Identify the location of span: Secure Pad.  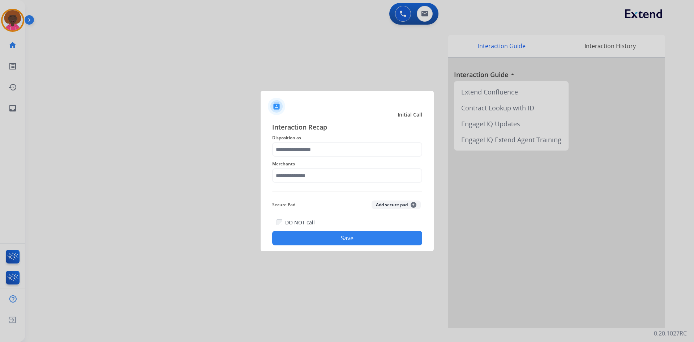
(284, 205).